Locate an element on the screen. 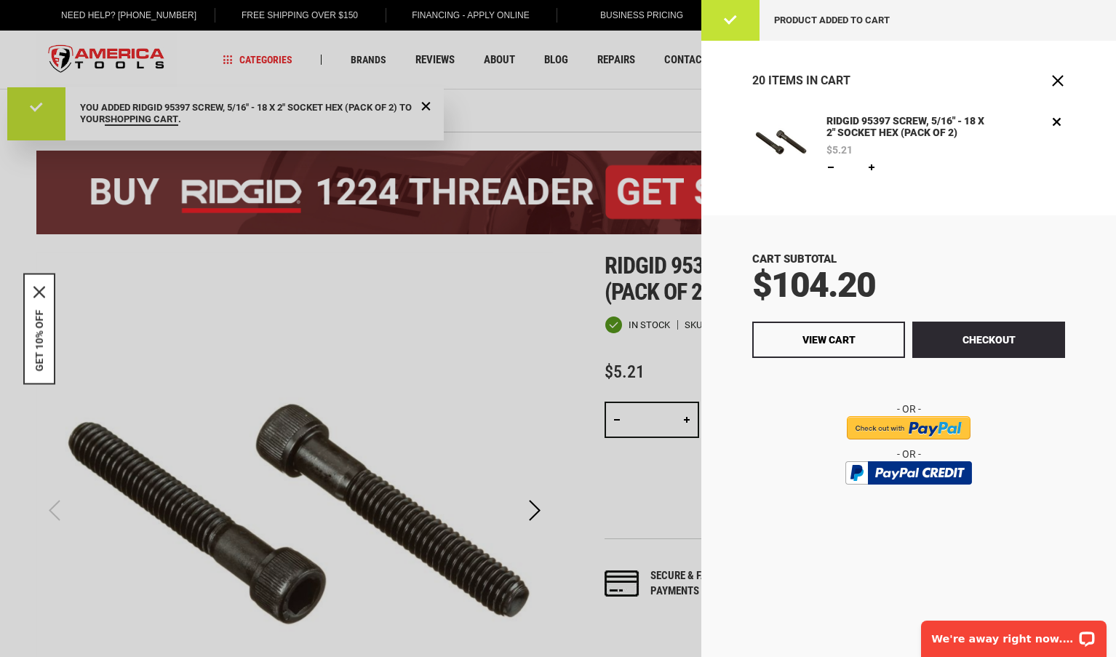 The image size is (1116, 657). span: View Cart is located at coordinates (828, 340).